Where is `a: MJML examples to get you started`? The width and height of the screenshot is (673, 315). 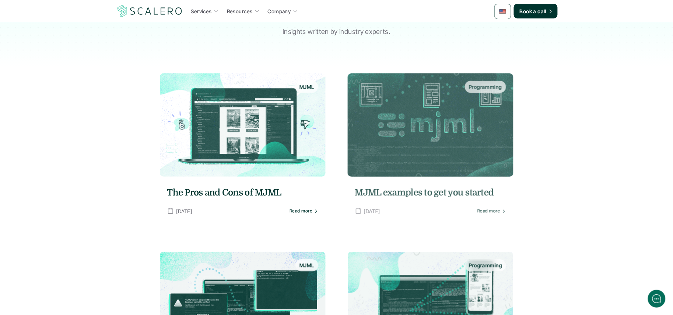
a: MJML examples to get you started is located at coordinates (431, 192).